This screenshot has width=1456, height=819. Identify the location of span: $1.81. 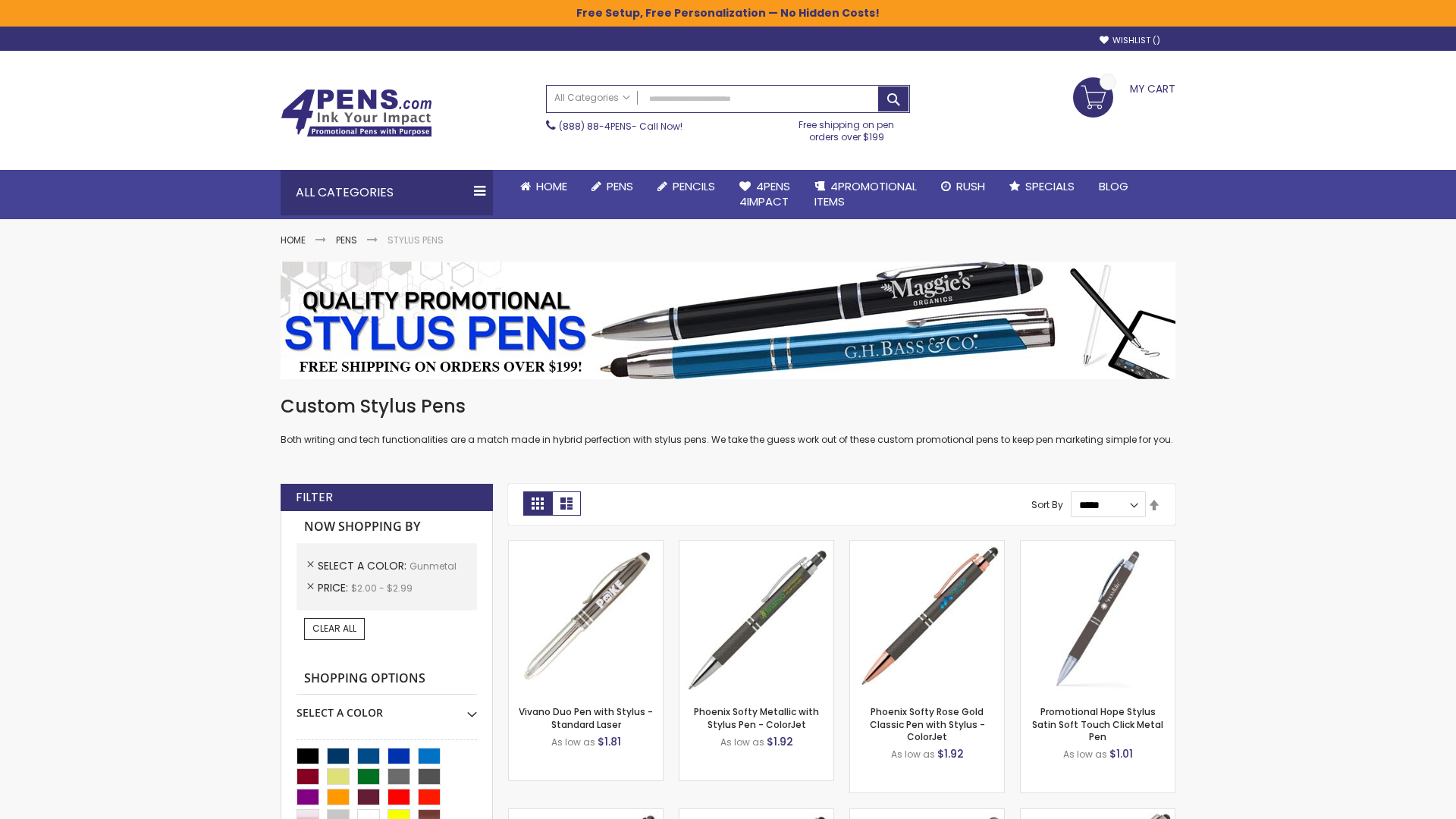
(609, 742).